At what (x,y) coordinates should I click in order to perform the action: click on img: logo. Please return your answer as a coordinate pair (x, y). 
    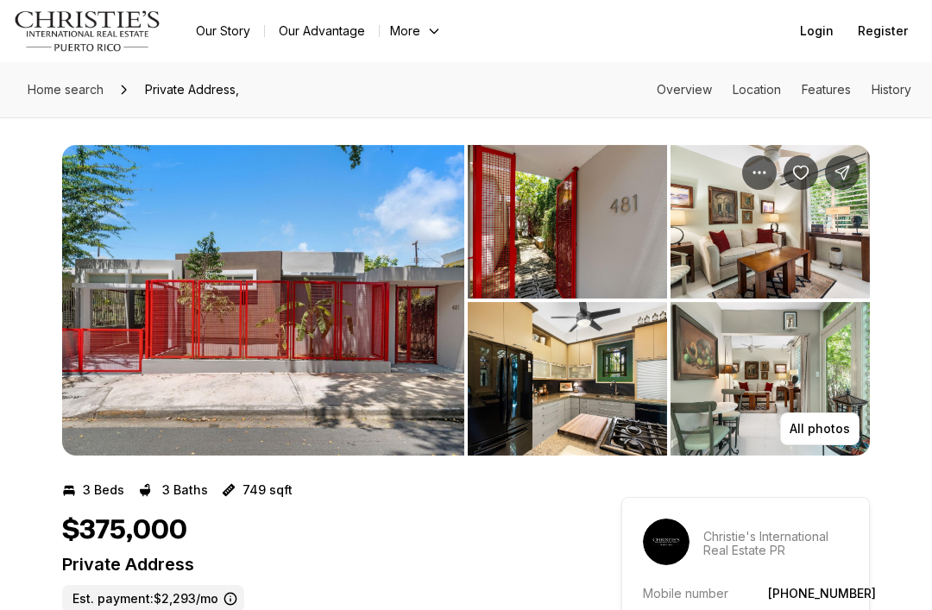
    Looking at the image, I should click on (87, 31).